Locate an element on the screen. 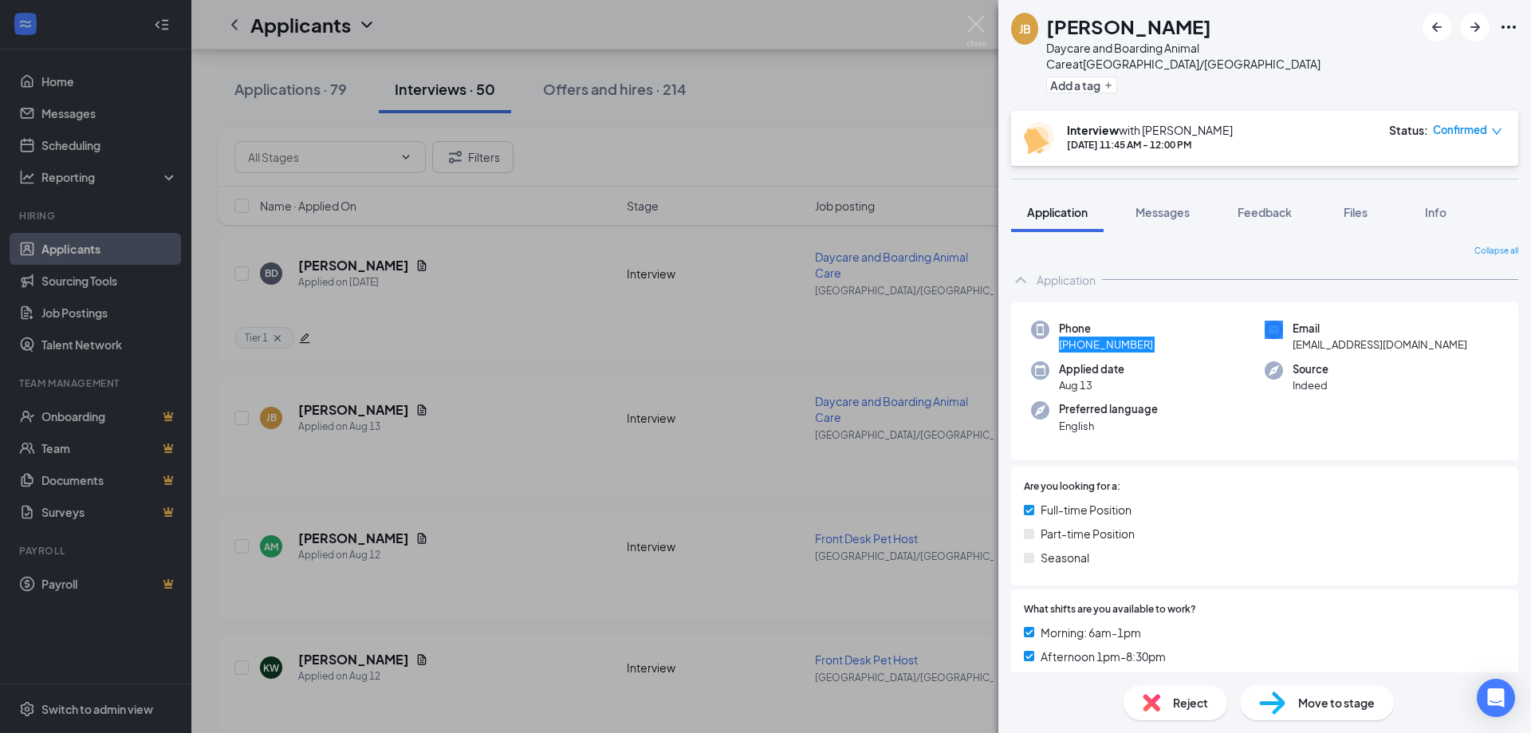 The height and width of the screenshot is (733, 1531). button: ArrowRight is located at coordinates (1475, 27).